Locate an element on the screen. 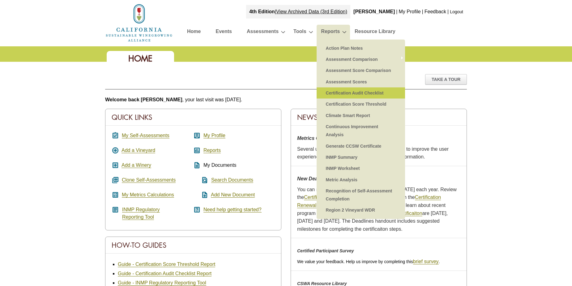 The image size is (572, 286). i: note_add is located at coordinates (201, 195).